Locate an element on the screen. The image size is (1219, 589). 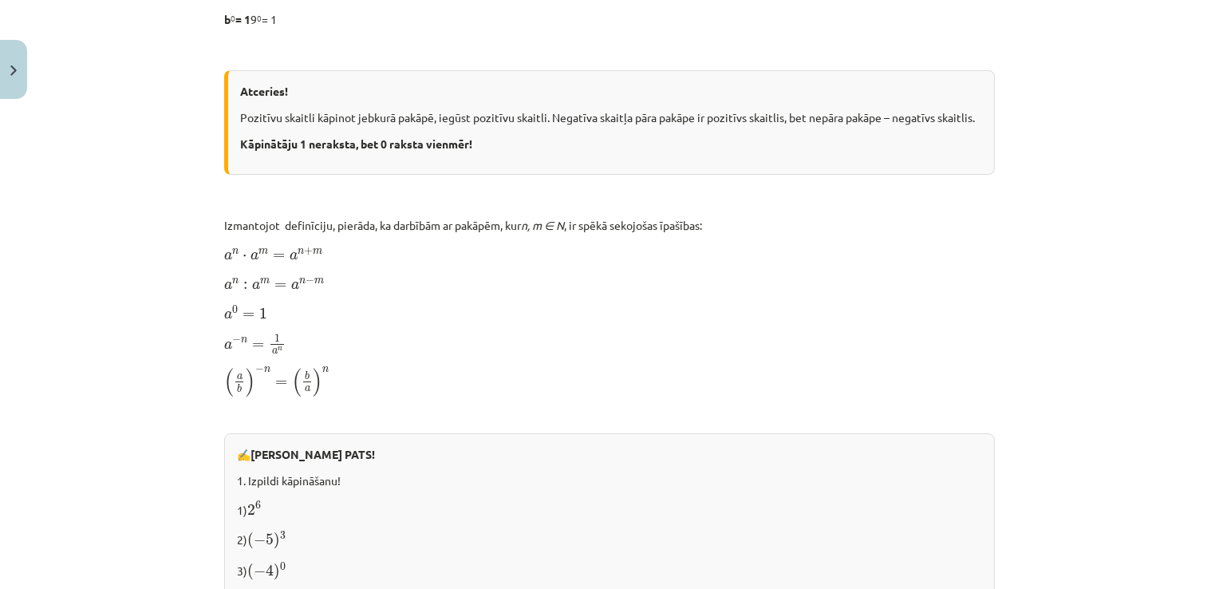
strong: Kāpinātāju 1 neraksta, bet 0 raksta vienmēr! is located at coordinates (356, 144).